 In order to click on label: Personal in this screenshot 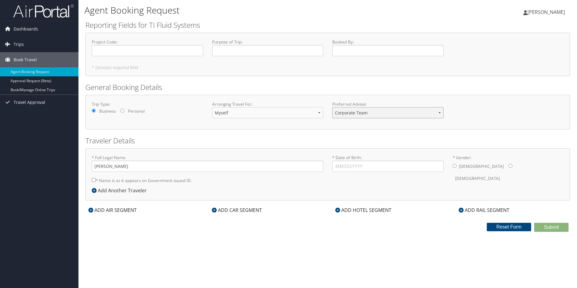, I will do `click(136, 111)`.